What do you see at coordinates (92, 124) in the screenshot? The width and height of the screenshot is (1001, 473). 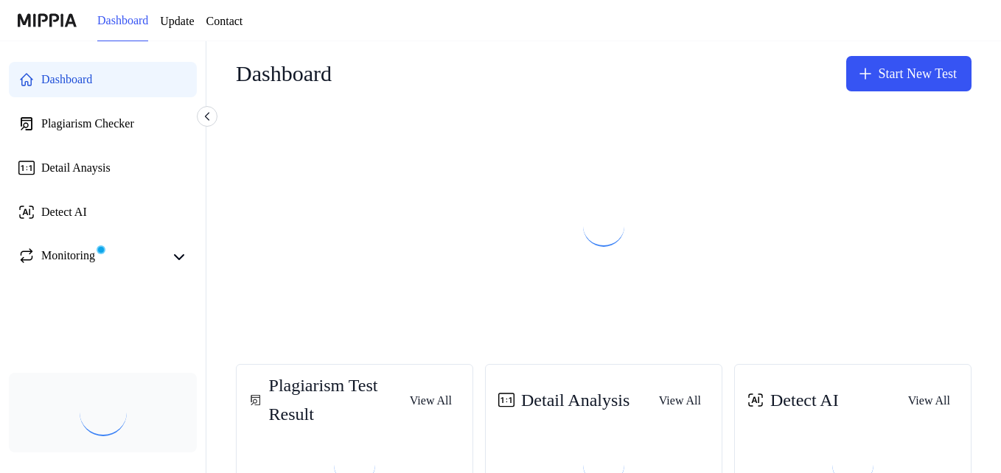 I see `div: Plagiarism Checker` at bounding box center [92, 124].